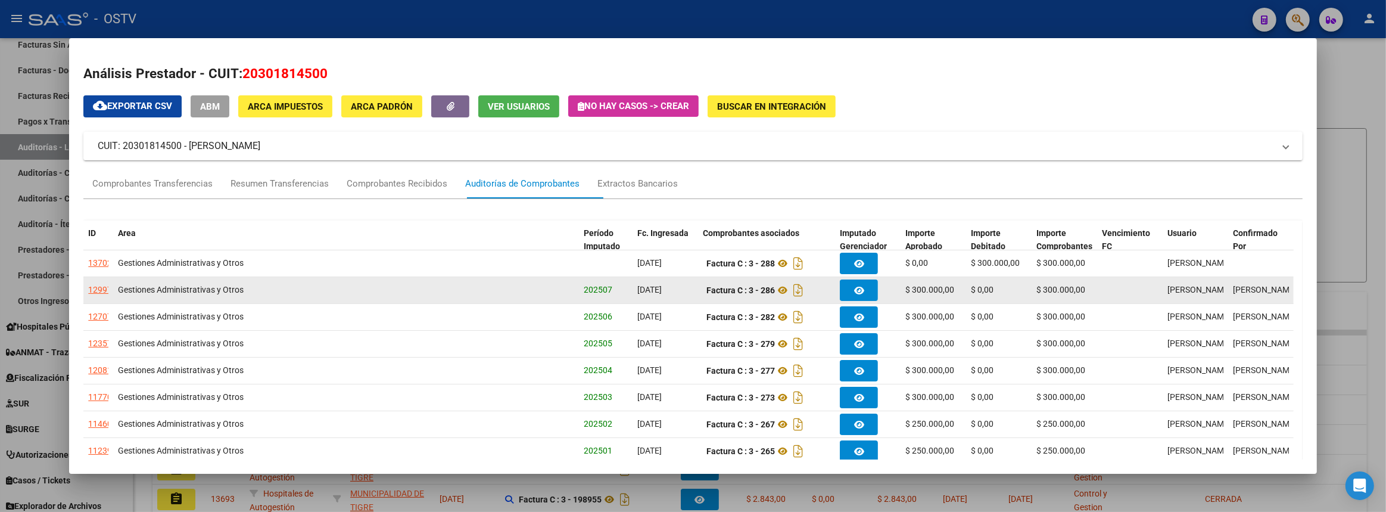 The image size is (1386, 512). I want to click on span: 202506, so click(598, 316).